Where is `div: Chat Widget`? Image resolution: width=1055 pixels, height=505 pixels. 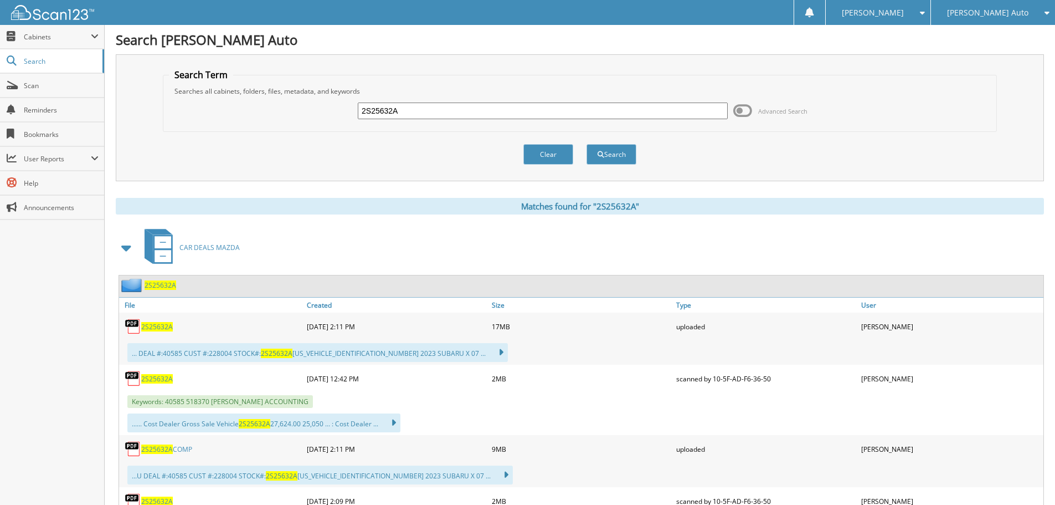 div: Chat Widget is located at coordinates (1028, 478).